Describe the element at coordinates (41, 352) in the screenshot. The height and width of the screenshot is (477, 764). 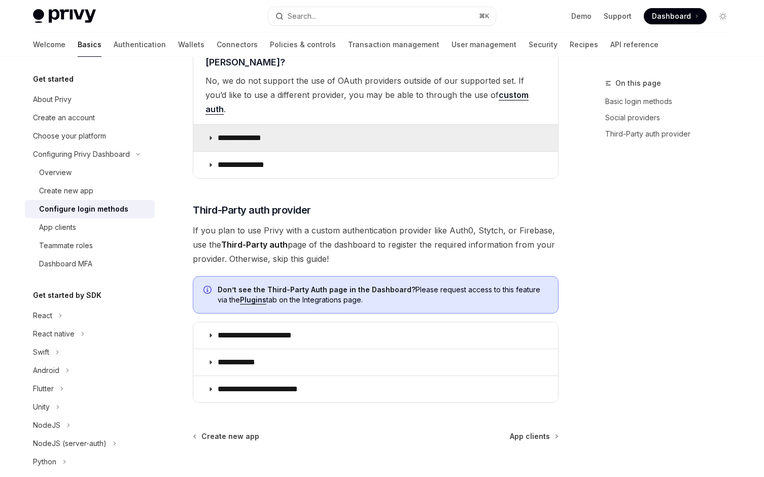
I see `div: Swift` at that location.